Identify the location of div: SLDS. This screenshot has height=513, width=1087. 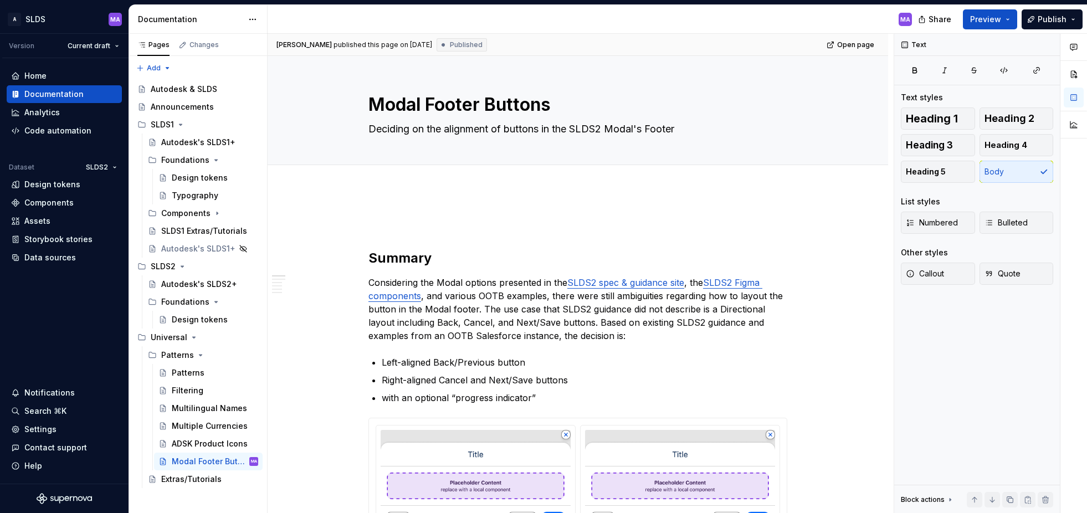
(35, 19).